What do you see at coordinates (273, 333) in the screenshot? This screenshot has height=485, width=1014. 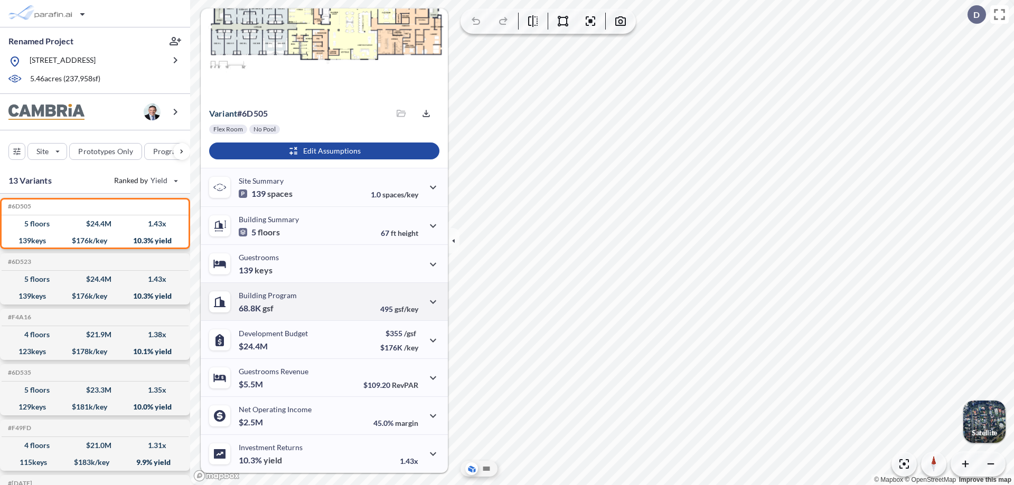 I see `p: Development Budget` at bounding box center [273, 333].